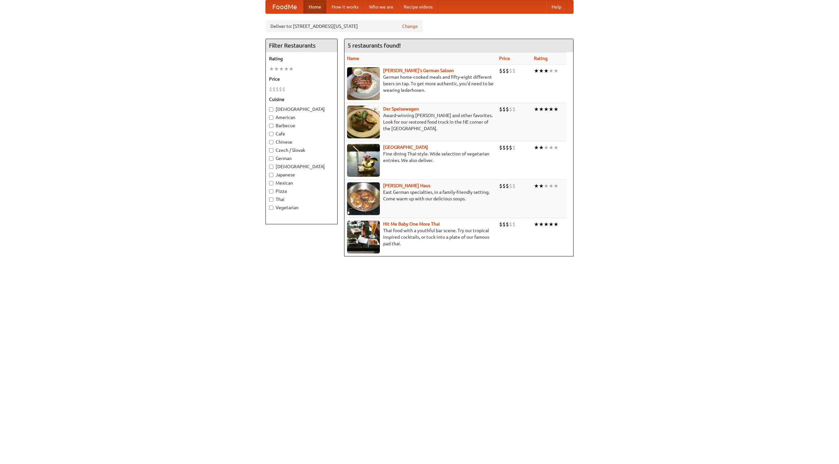  I want to click on a: Der Speisewagen, so click(401, 109).